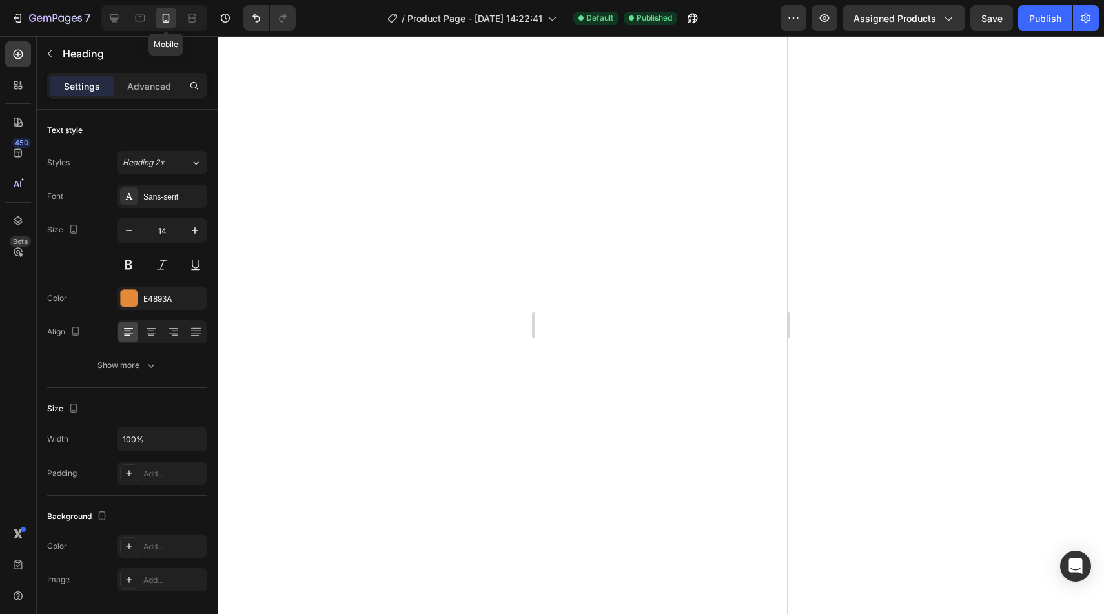 The height and width of the screenshot is (614, 1104). Describe the element at coordinates (127, 365) in the screenshot. I see `button: Show more` at that location.